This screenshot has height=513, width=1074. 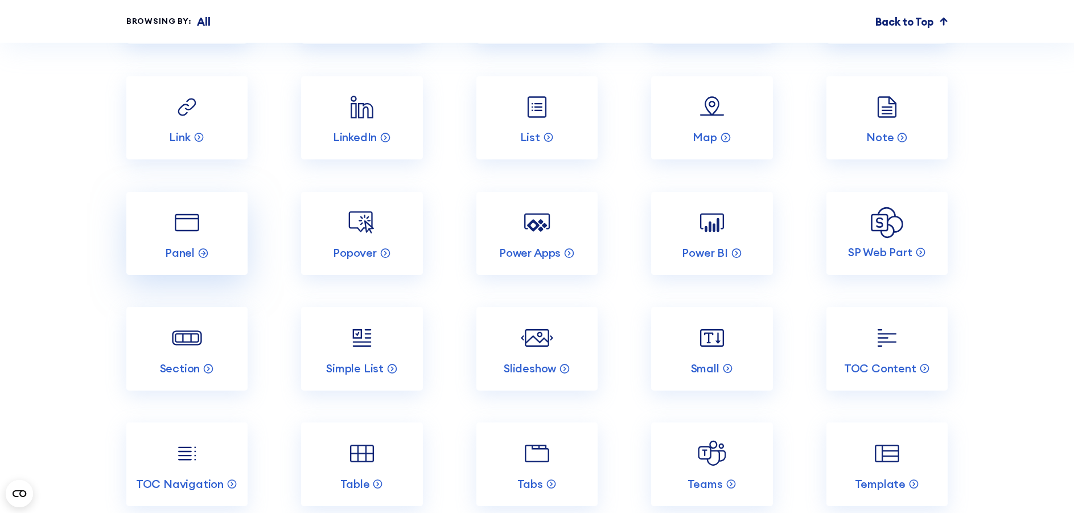 What do you see at coordinates (705, 253) in the screenshot?
I see `p: Power BI` at bounding box center [705, 253].